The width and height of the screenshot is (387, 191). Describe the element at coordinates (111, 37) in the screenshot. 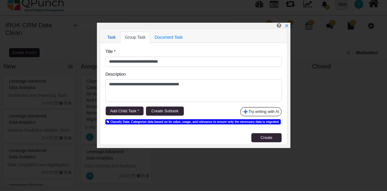

I see `a: Task` at that location.